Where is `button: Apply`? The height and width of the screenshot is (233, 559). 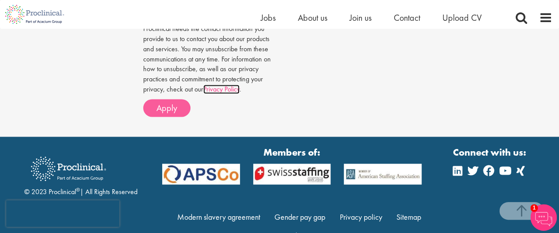
button: Apply is located at coordinates (166, 108).